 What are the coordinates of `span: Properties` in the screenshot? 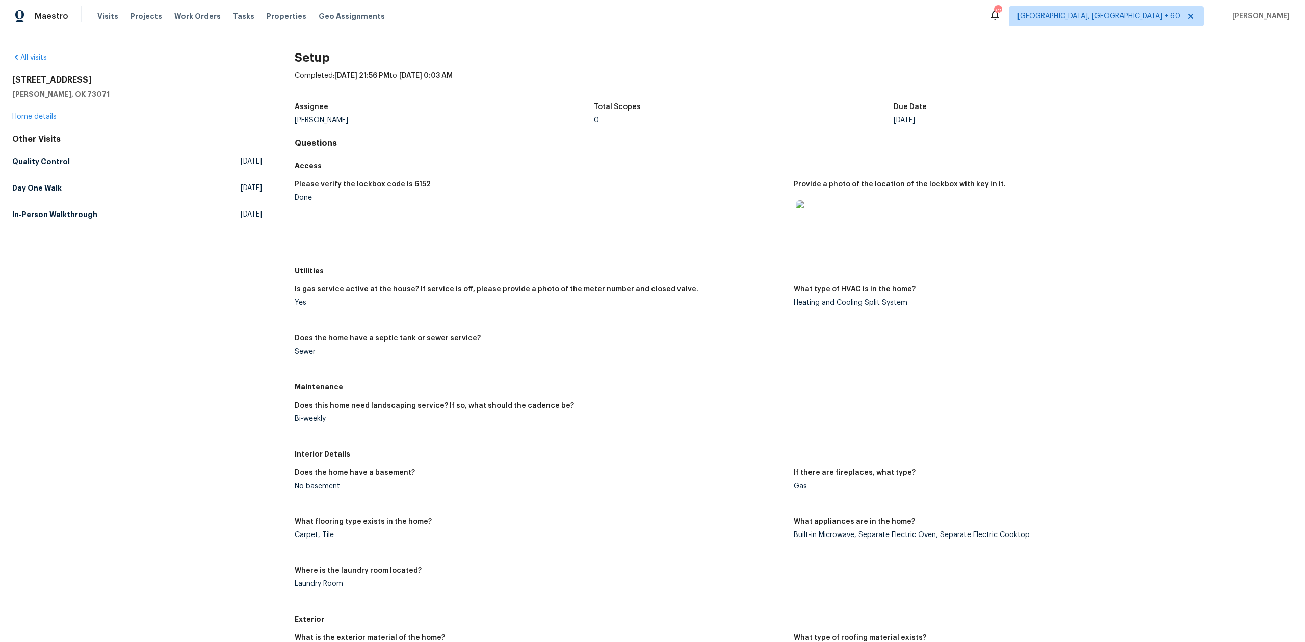 It's located at (287, 16).